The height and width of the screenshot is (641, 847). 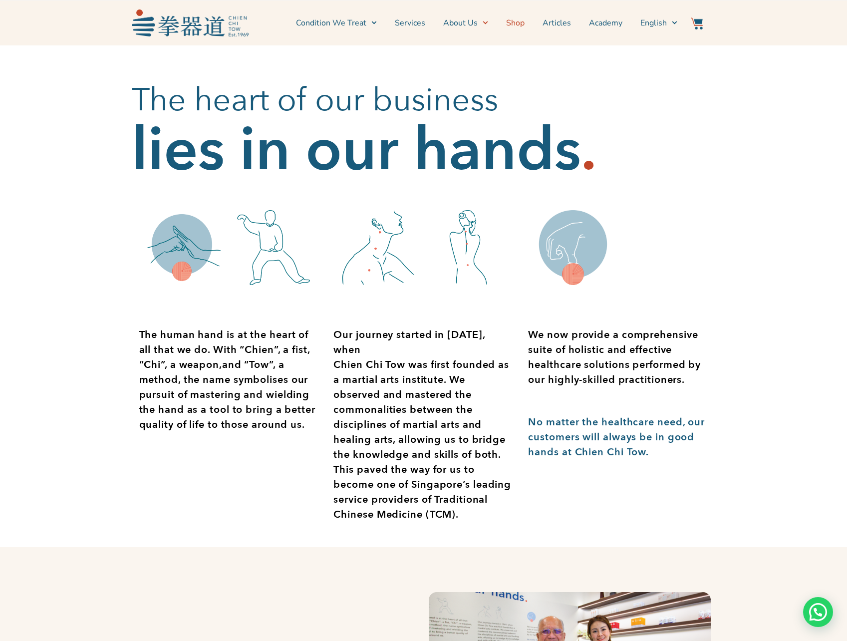 What do you see at coordinates (606, 23) in the screenshot?
I see `a: Academy` at bounding box center [606, 23].